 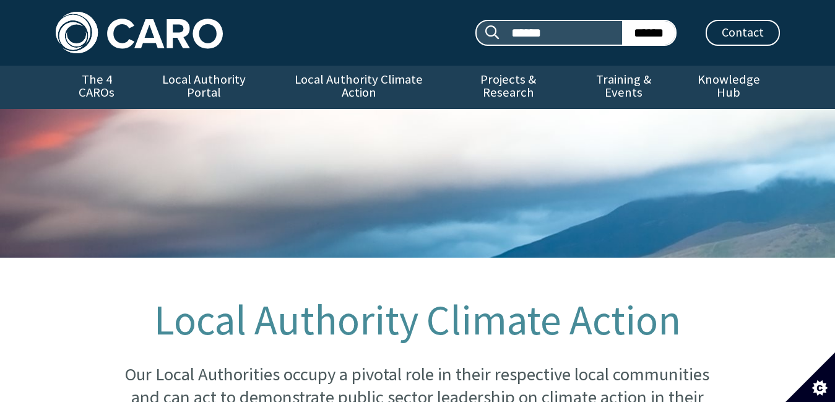 What do you see at coordinates (729, 87) in the screenshot?
I see `a: Knowledge Hub` at bounding box center [729, 87].